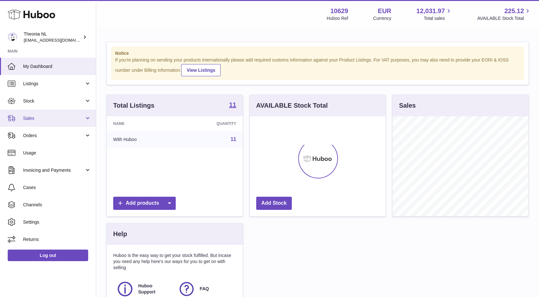 The image size is (539, 297). What do you see at coordinates (292, 105) in the screenshot?
I see `h3: AVAILABLE Stock Total` at bounding box center [292, 105].